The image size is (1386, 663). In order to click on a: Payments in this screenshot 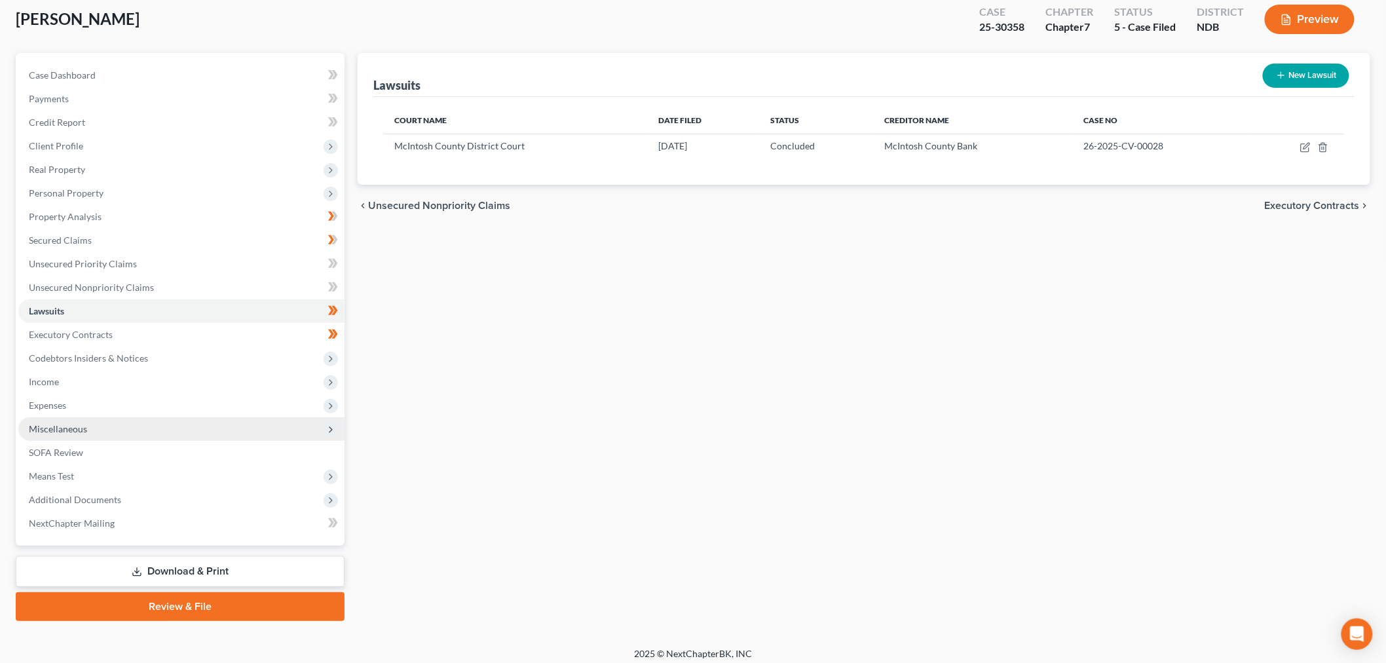, I will do `click(181, 99)`.